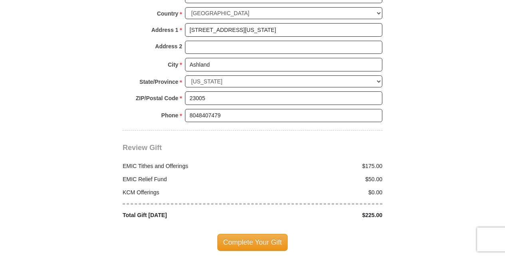 This screenshot has width=505, height=257. What do you see at coordinates (320, 179) in the screenshot?
I see `div: $50.00` at bounding box center [320, 179].